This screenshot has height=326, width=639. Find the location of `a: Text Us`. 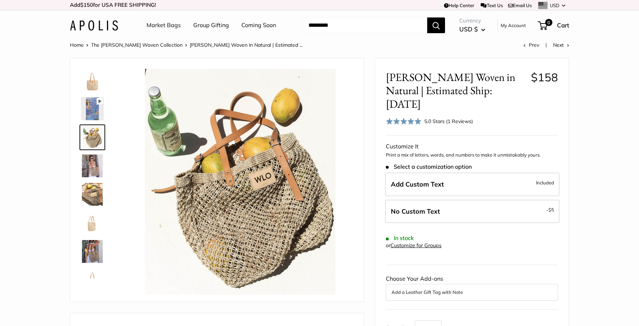

a: Text Us is located at coordinates (492, 5).